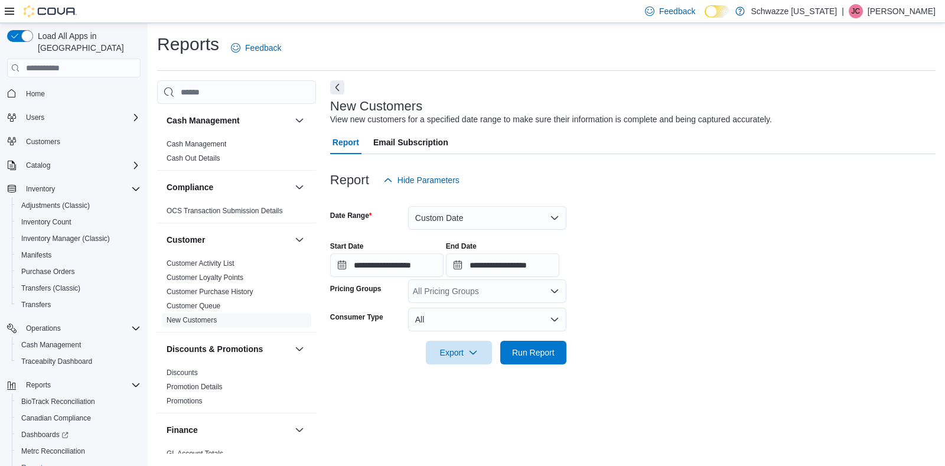 The height and width of the screenshot is (466, 945). I want to click on button: Metrc Reconciliation, so click(79, 451).